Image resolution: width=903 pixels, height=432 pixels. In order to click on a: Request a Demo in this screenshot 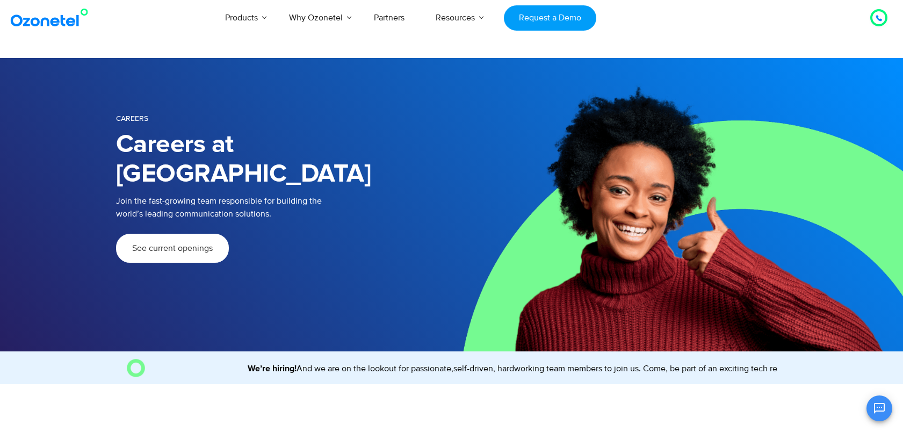, I will do `click(550, 18)`.